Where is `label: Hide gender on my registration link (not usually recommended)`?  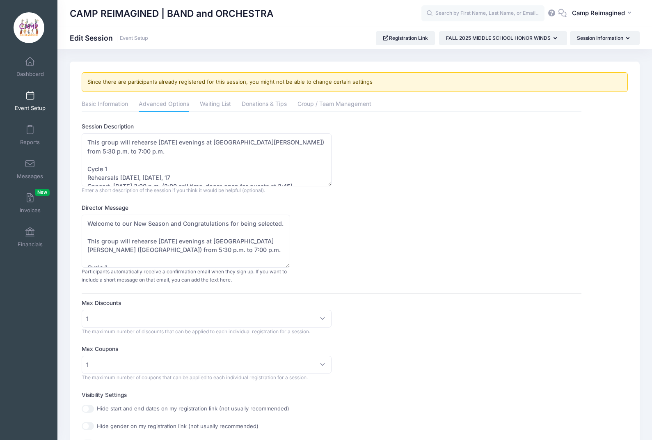
label: Hide gender on my registration link (not usually recommended) is located at coordinates (178, 427).